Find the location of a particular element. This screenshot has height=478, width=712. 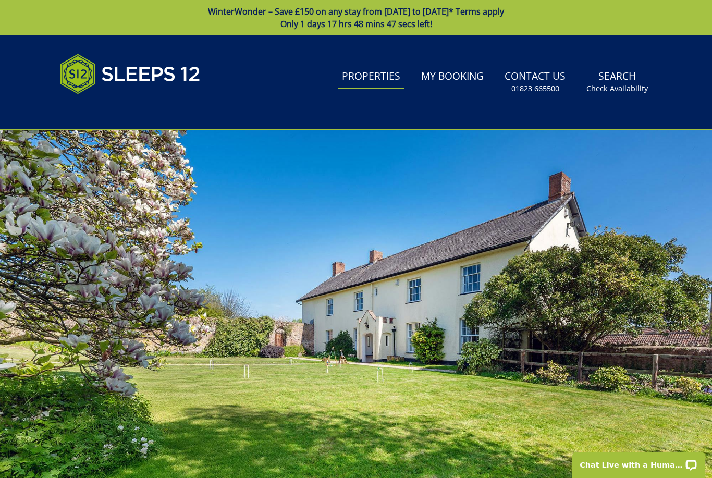

button: Open LiveChat chat widget is located at coordinates (126, 20).